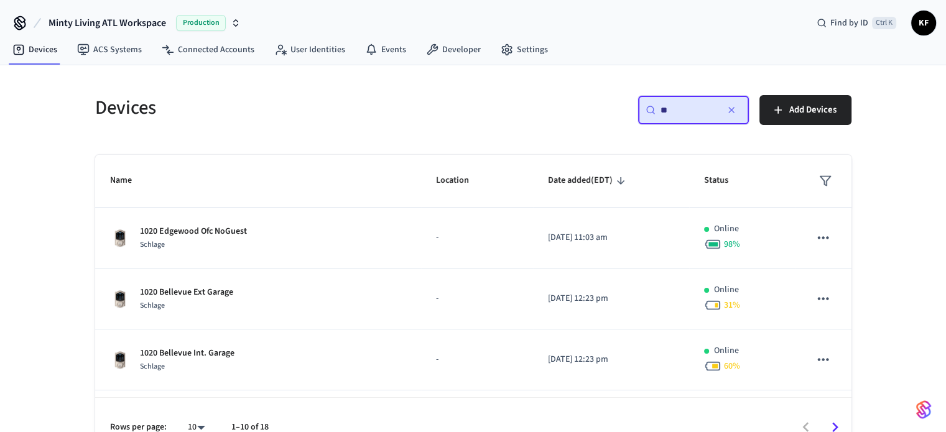 The height and width of the screenshot is (432, 946). What do you see at coordinates (385, 50) in the screenshot?
I see `a: Events` at bounding box center [385, 50].